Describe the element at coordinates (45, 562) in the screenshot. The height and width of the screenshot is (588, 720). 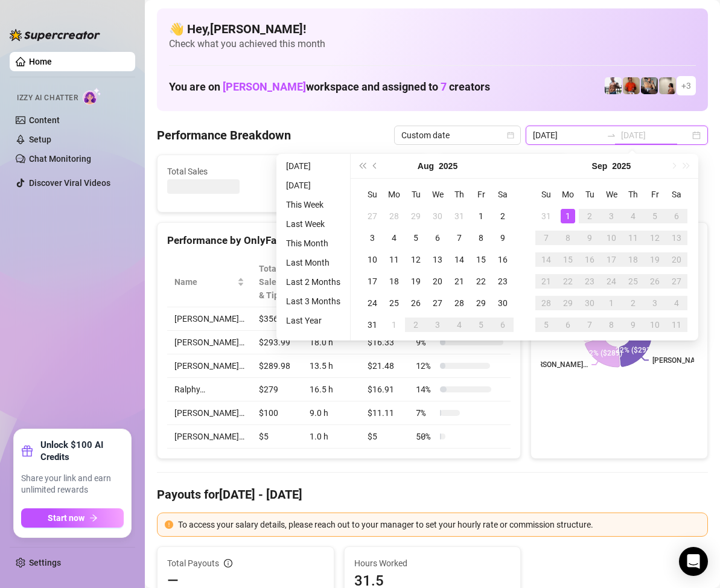
I see `a: Settings` at that location.